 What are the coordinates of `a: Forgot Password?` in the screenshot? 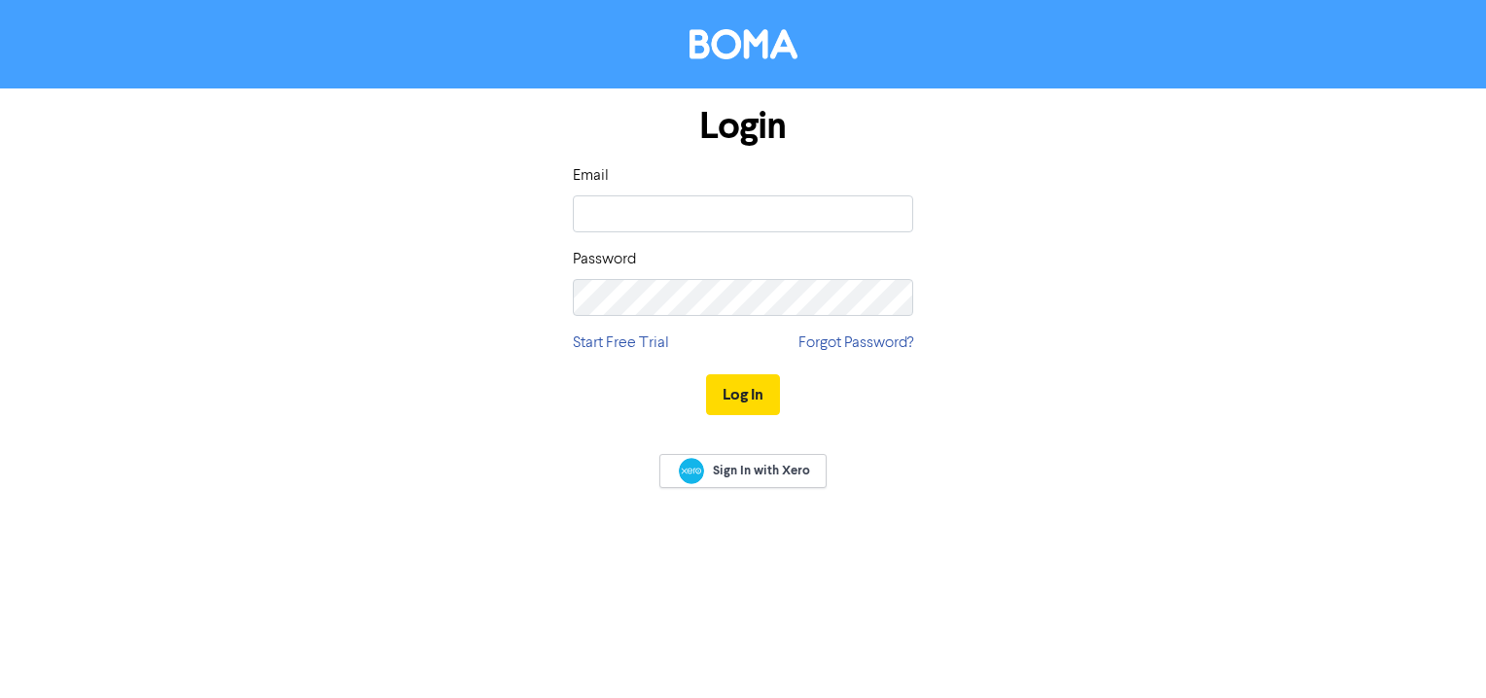 It's located at (856, 343).